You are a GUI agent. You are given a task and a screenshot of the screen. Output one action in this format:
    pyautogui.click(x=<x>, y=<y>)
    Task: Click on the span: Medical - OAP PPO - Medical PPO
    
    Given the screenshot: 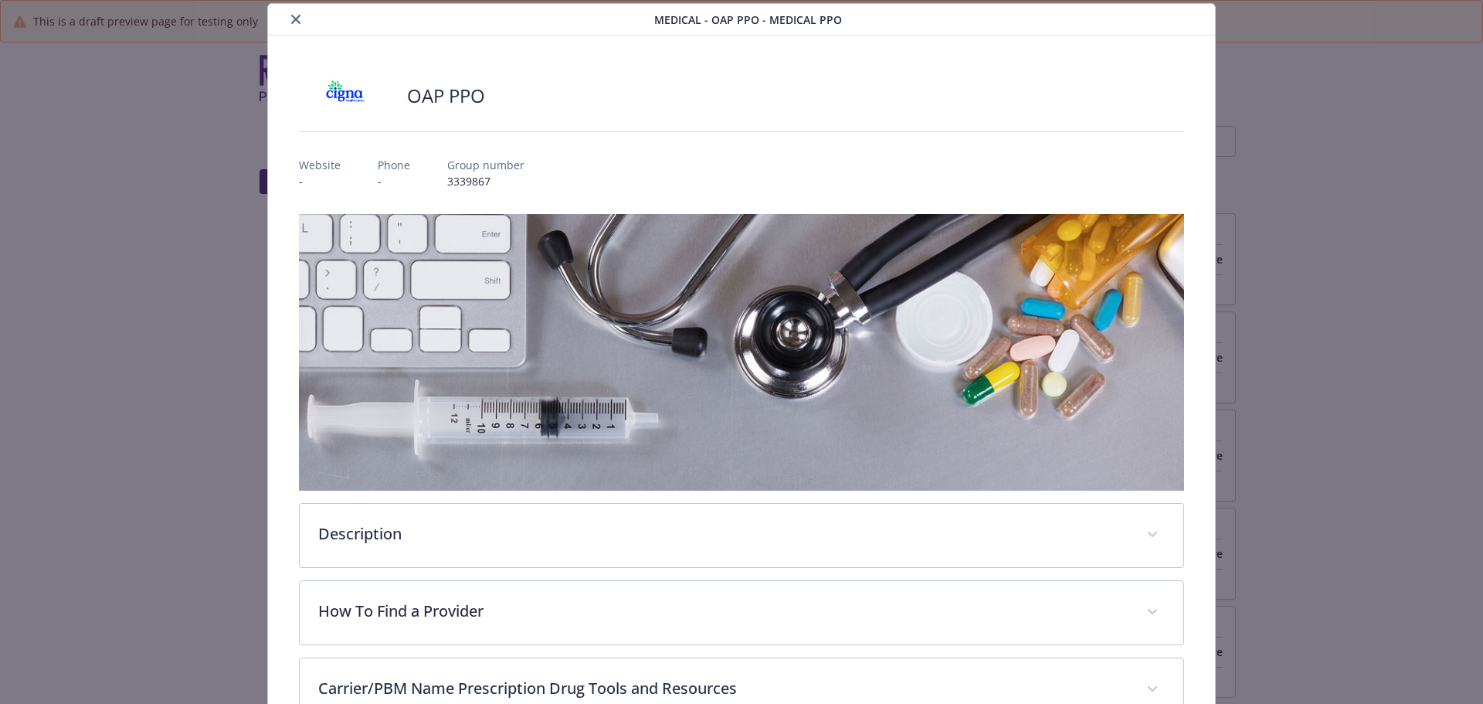 What is the action you would take?
    pyautogui.click(x=748, y=19)
    